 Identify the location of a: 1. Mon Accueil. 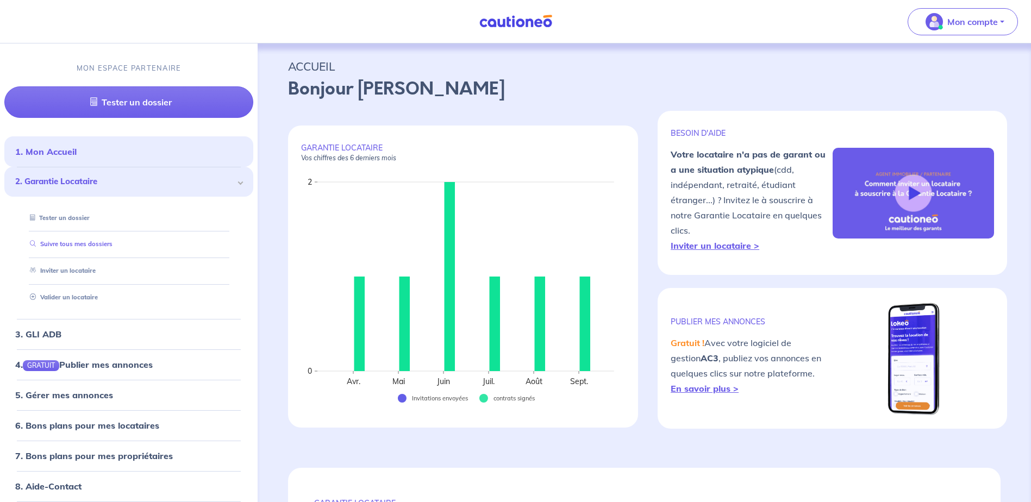
(46, 152).